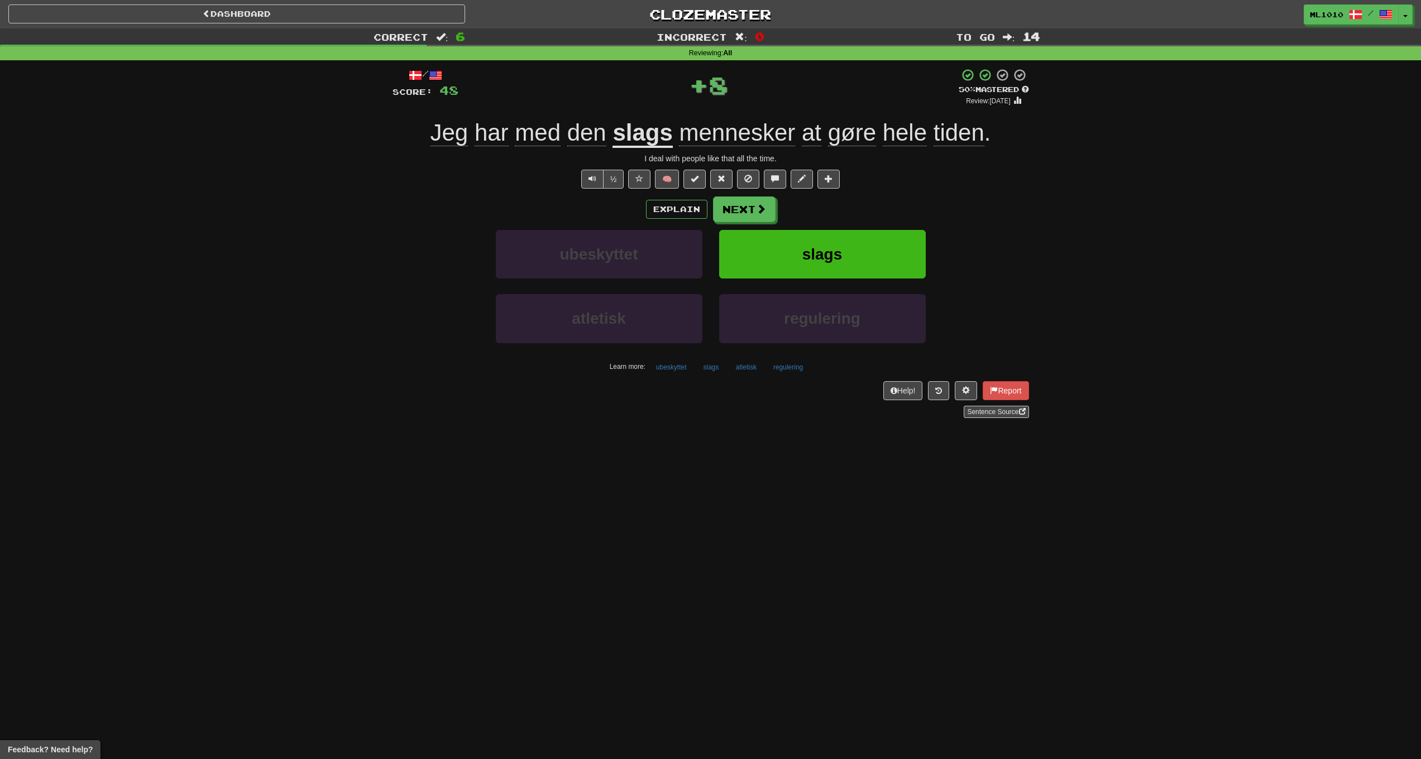 Image resolution: width=1421 pixels, height=759 pixels. I want to click on span: Score:, so click(413, 92).